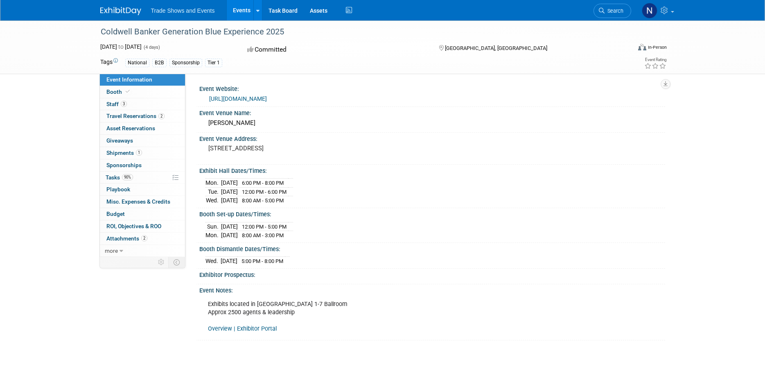 The width and height of the screenshot is (765, 365). I want to click on span: Event Information, so click(129, 79).